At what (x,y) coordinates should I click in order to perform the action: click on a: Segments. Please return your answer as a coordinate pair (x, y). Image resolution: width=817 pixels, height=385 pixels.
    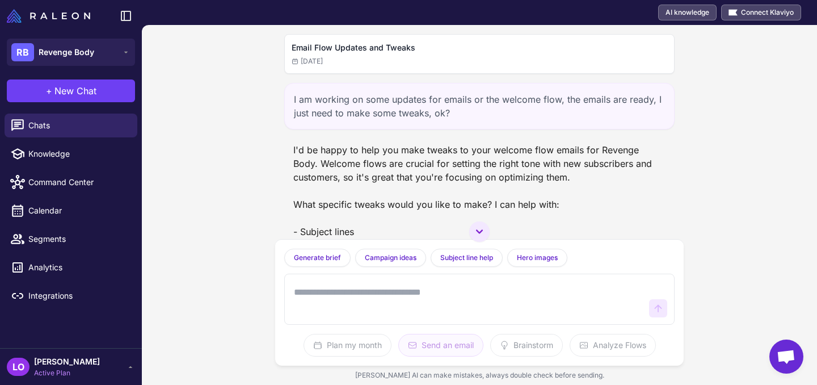
    Looking at the image, I should click on (71, 239).